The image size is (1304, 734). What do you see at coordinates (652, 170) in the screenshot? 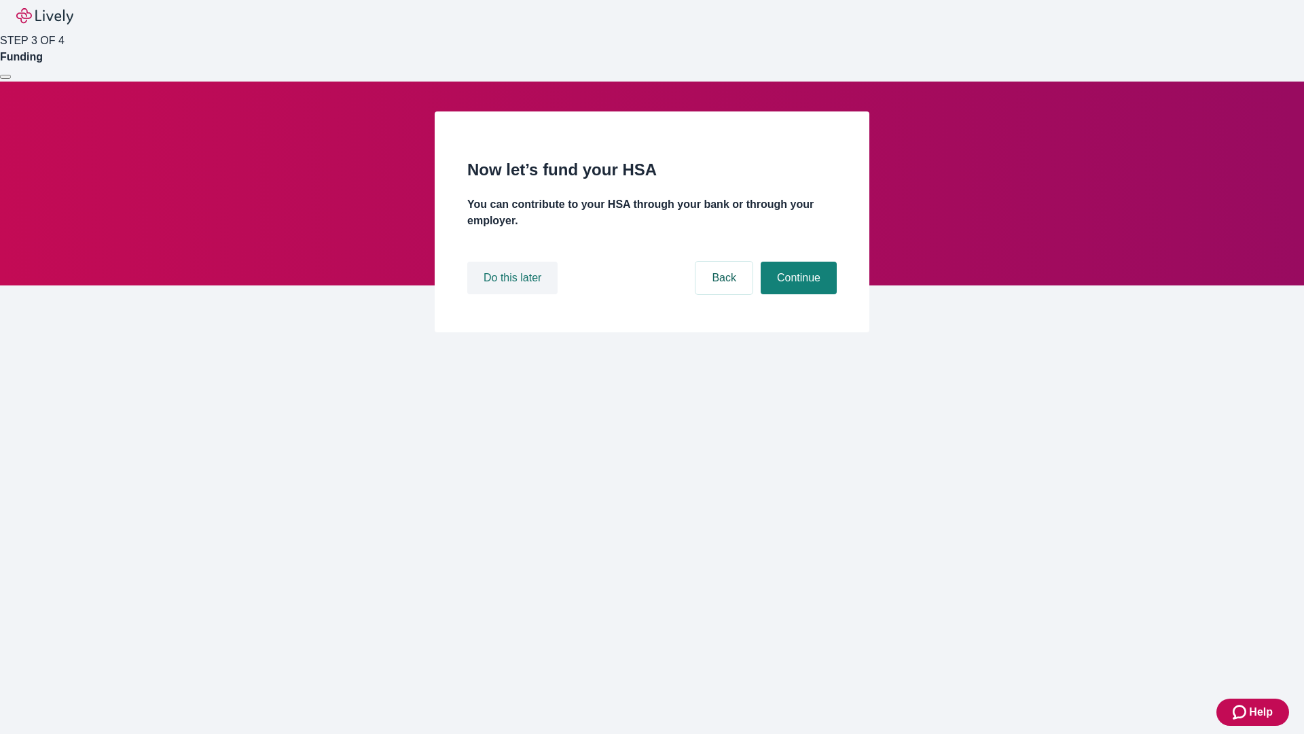
I see `h2: Now let’s fund your HSA` at bounding box center [652, 170].